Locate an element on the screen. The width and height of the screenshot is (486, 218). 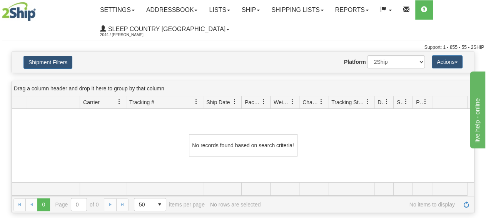
div: No records found based on search criteria! is located at coordinates (243, 146).